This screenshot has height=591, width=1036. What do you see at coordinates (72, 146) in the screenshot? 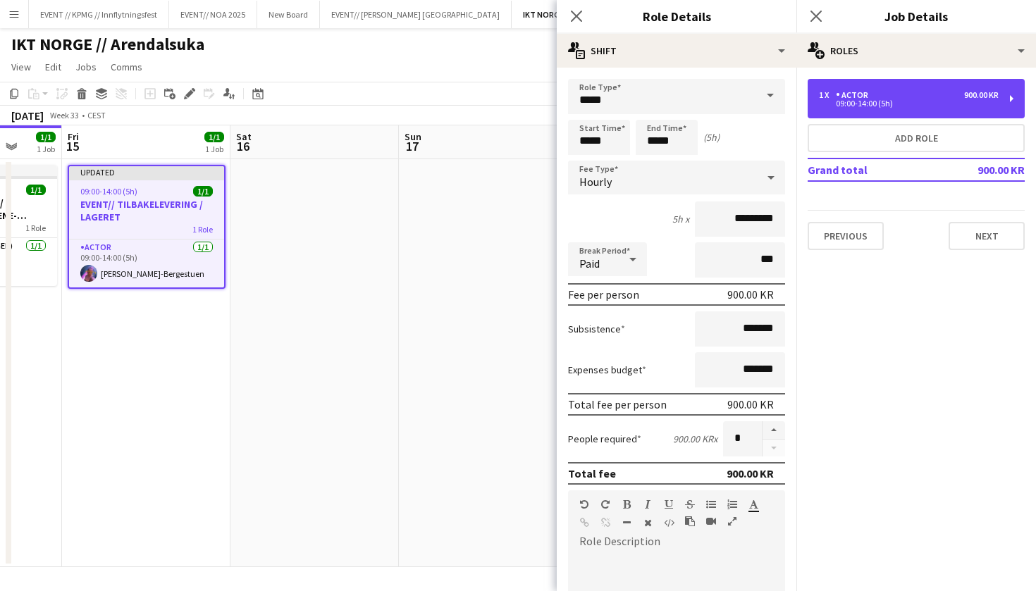
I see `span: 15` at bounding box center [72, 146].